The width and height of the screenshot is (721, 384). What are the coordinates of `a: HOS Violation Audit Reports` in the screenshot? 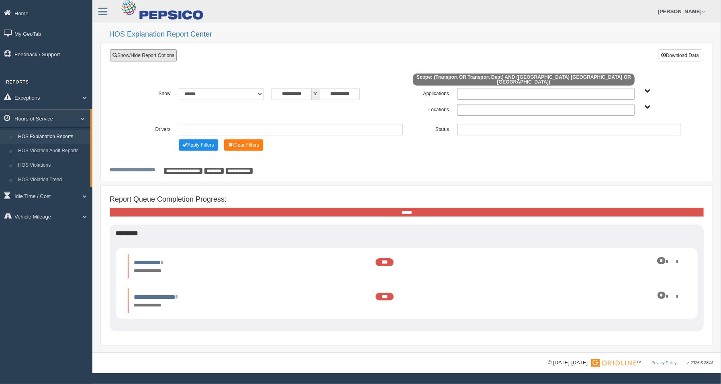 It's located at (52, 151).